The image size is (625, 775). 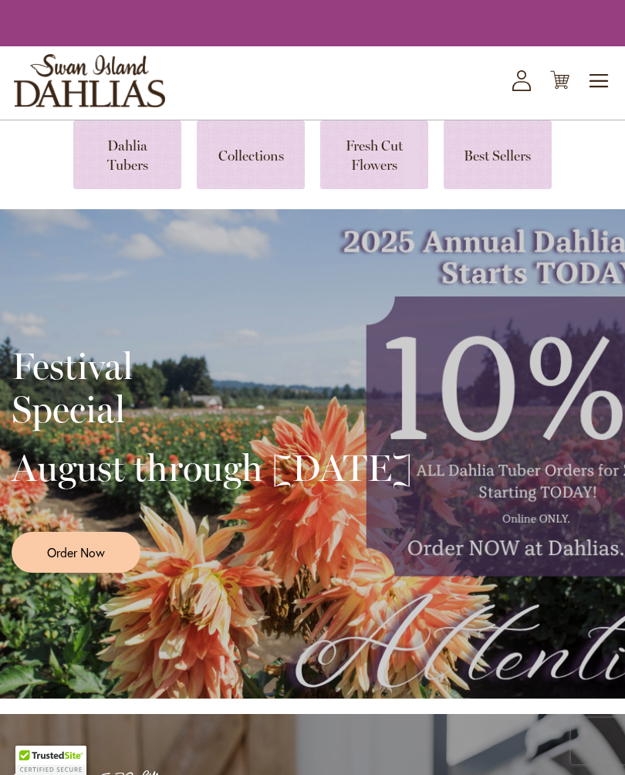 What do you see at coordinates (76, 552) in the screenshot?
I see `span: Order Now` at bounding box center [76, 552].